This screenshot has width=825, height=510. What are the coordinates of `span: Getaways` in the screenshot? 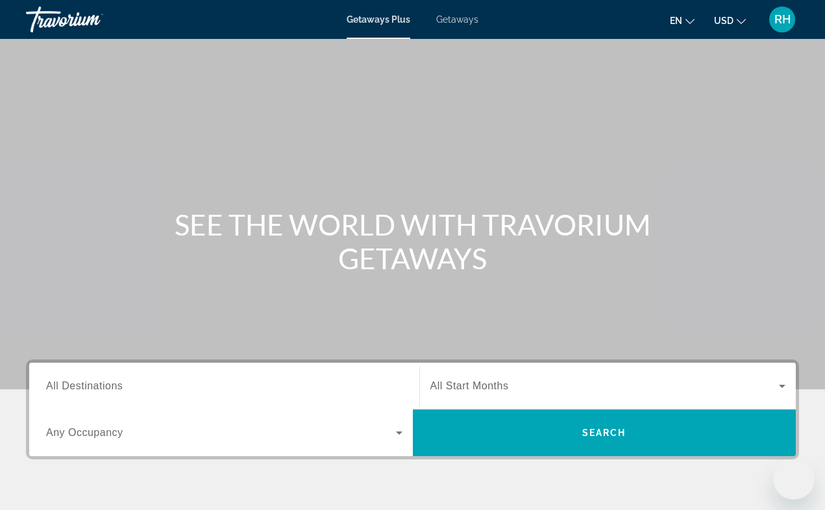 It's located at (457, 19).